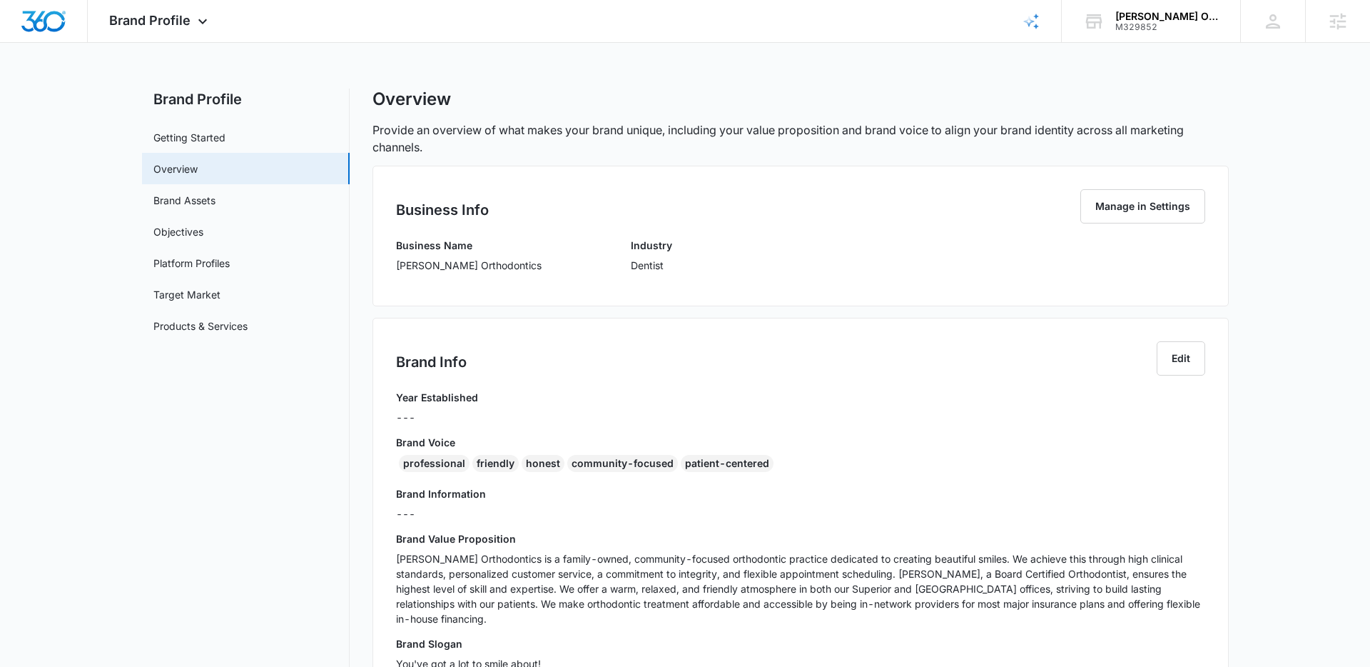  What do you see at coordinates (801, 493) in the screenshot?
I see `h3: Brand Information` at bounding box center [801, 493].